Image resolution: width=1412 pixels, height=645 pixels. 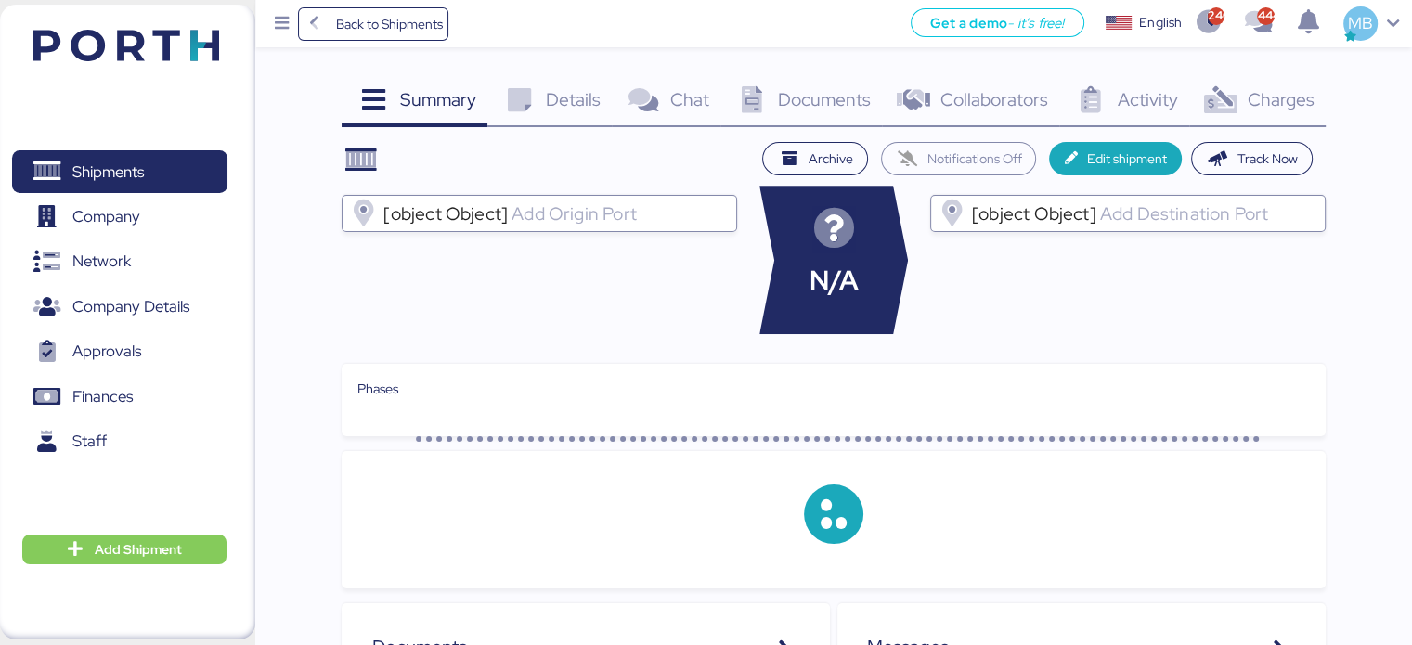 What do you see at coordinates (831, 159) in the screenshot?
I see `span: Archive` at bounding box center [831, 159].